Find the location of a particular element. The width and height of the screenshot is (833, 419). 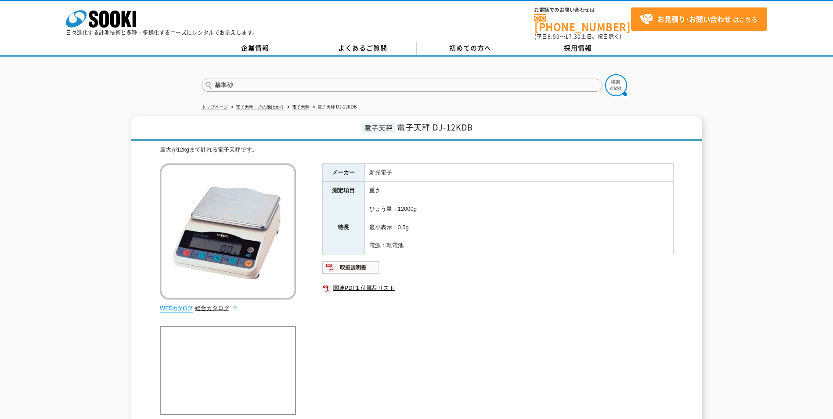

img: webカタログ is located at coordinates (176, 308).